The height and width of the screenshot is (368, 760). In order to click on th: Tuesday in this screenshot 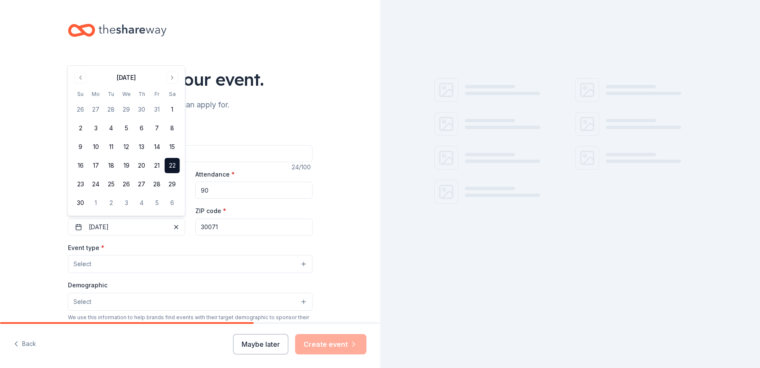, I will do `click(111, 94)`.